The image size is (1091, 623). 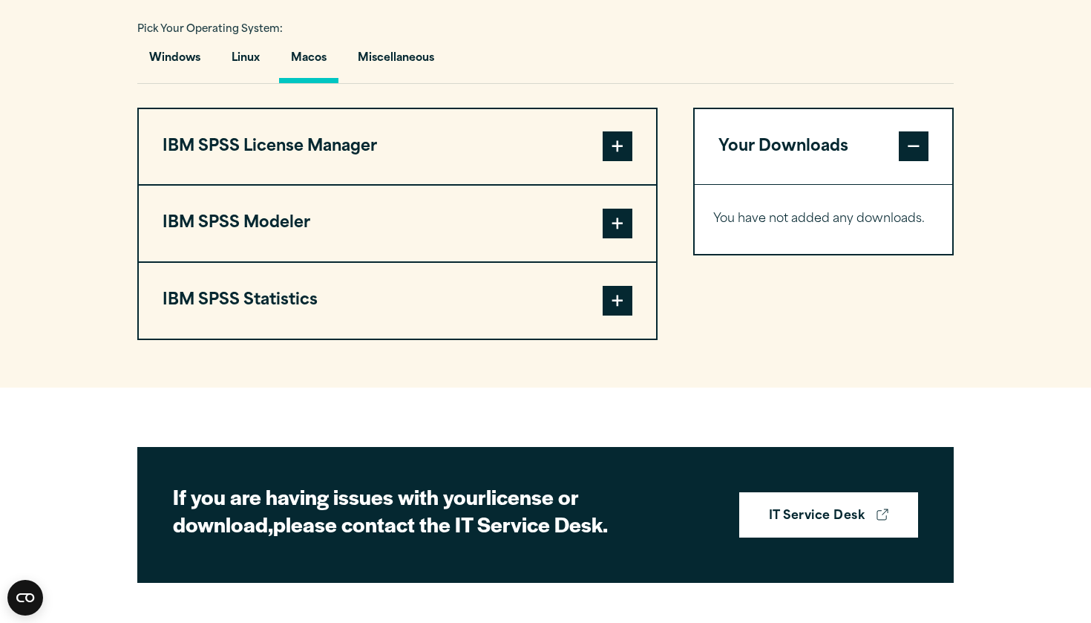 I want to click on button: Macos, so click(x=309, y=62).